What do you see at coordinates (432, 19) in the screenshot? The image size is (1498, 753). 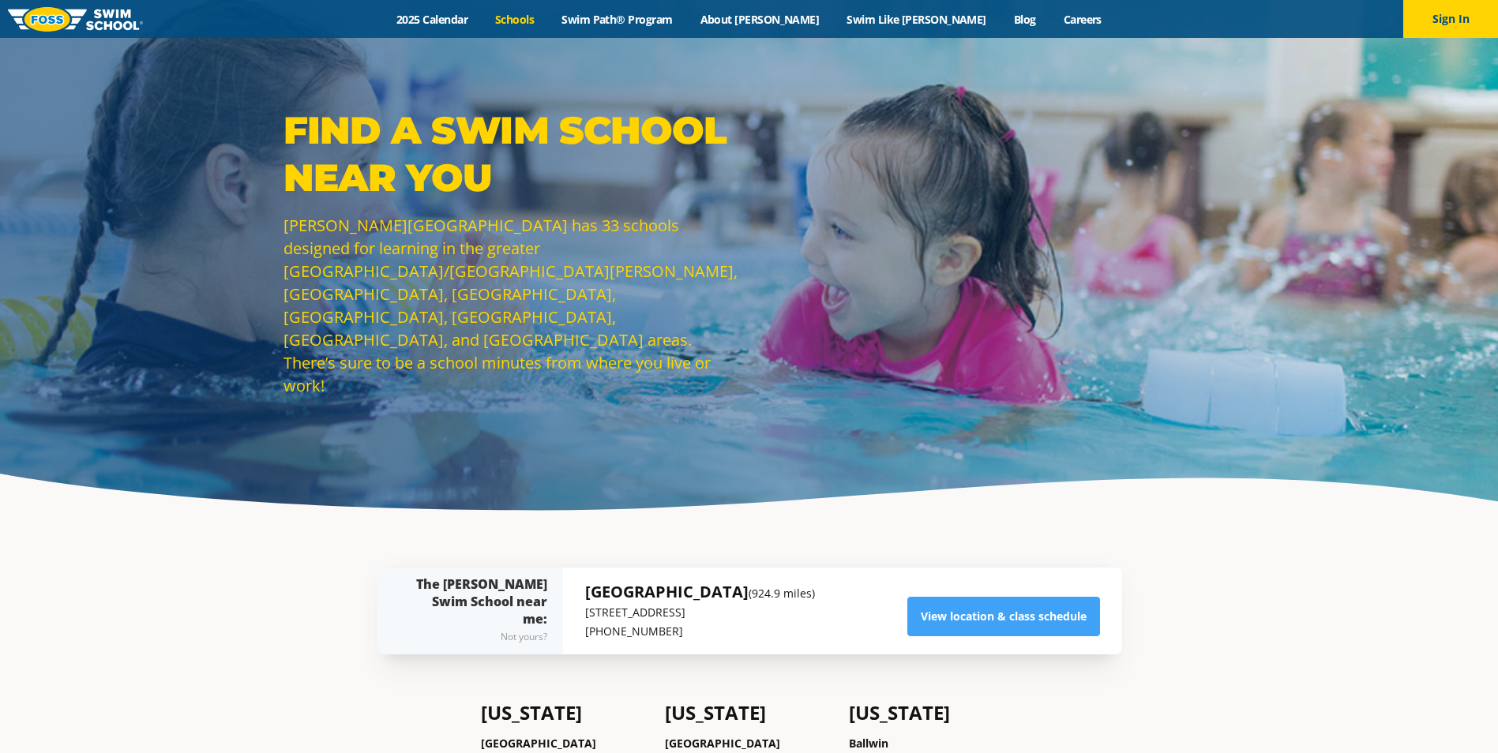 I see `a: 2025 Calendar` at bounding box center [432, 19].